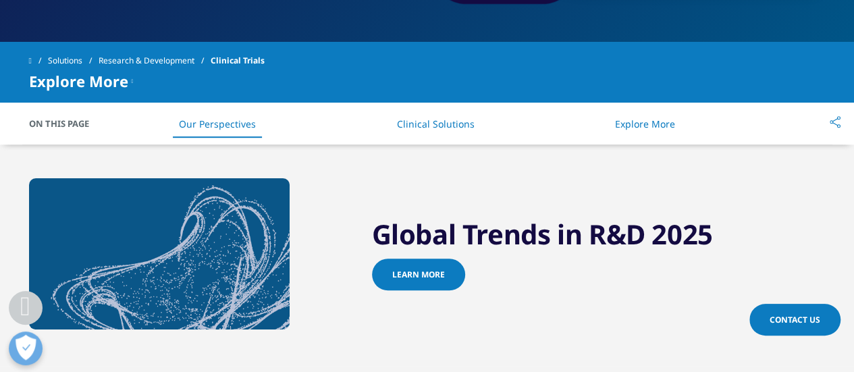 The width and height of the screenshot is (854, 372). Describe the element at coordinates (217, 124) in the screenshot. I see `a: Our Perspectives` at that location.